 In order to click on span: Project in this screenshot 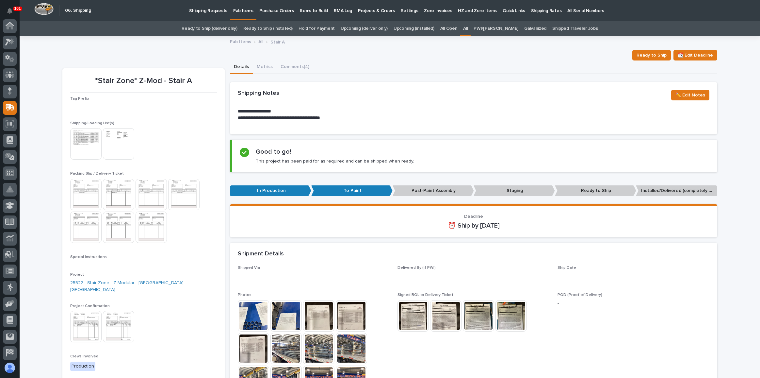, I will do `click(77, 274)`.